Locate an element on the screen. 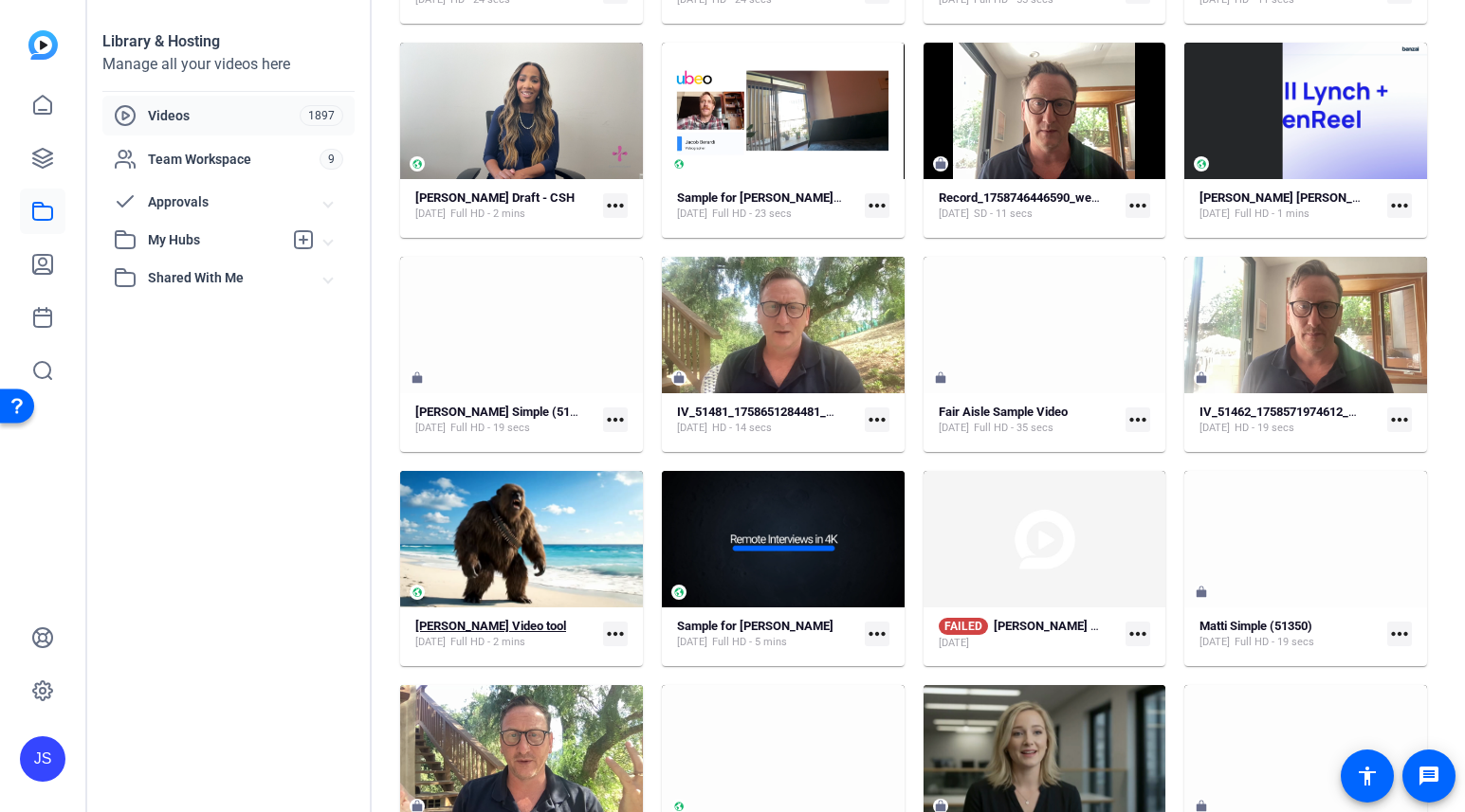 This screenshot has height=812, width=1465. span: 9 is located at coordinates (331, 159).